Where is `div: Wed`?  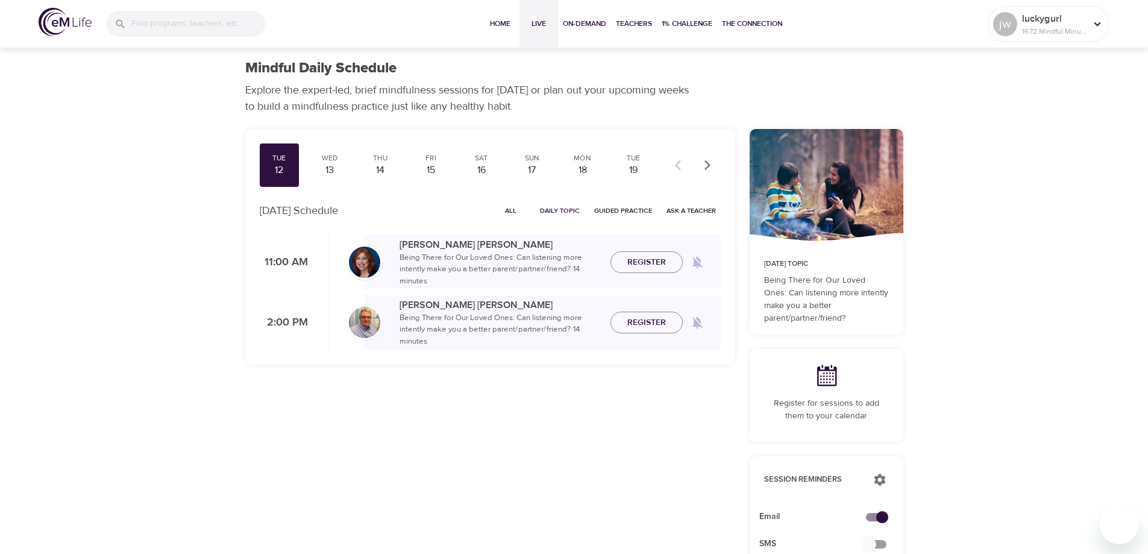
div: Wed is located at coordinates (330, 158).